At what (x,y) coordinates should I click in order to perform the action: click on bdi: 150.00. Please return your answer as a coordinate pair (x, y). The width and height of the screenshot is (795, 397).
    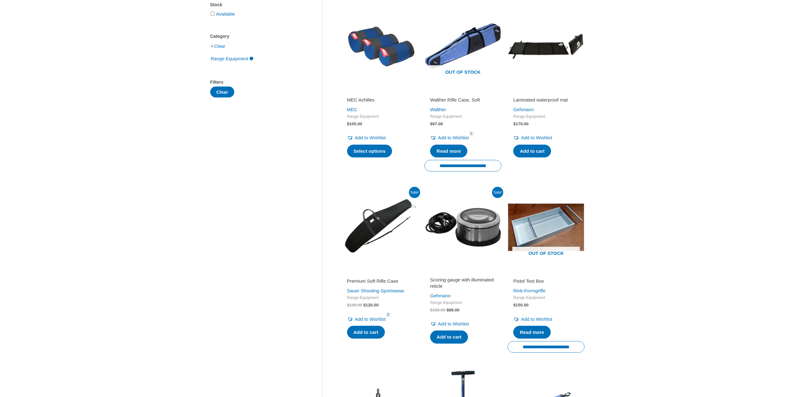
    Looking at the image, I should click on (521, 305).